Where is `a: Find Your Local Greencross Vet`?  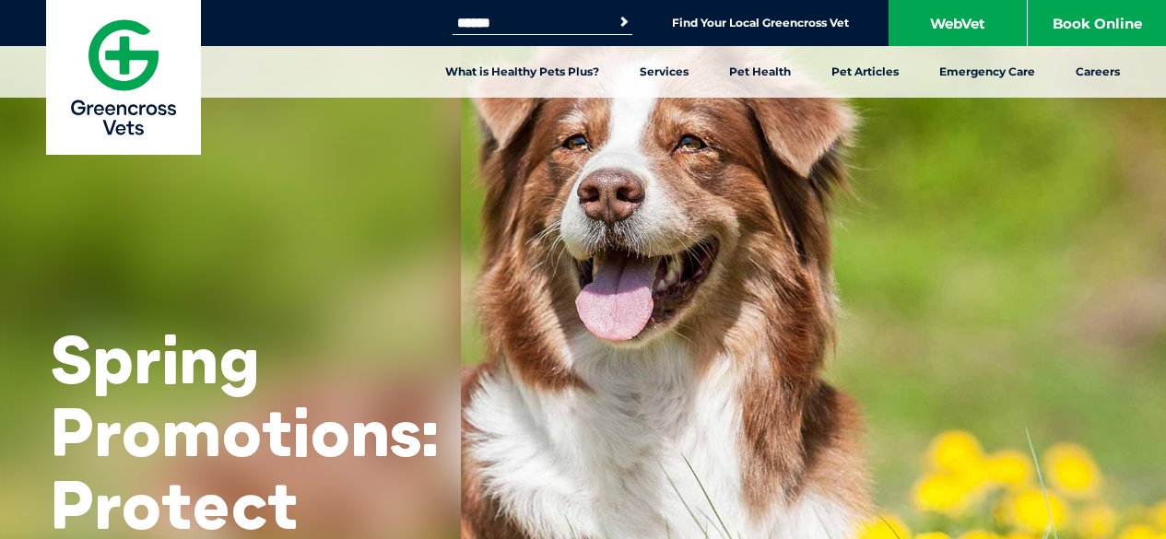 a: Find Your Local Greencross Vet is located at coordinates (761, 23).